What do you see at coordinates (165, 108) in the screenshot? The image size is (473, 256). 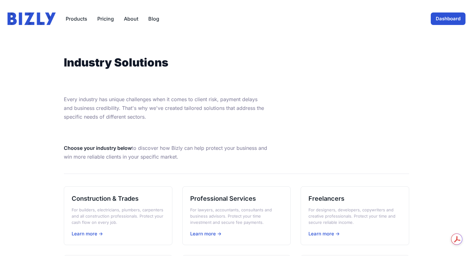 I see `p: Every industry has unique challenges when it comes to client risk, payment delays and business cr...` at bounding box center [165, 108].